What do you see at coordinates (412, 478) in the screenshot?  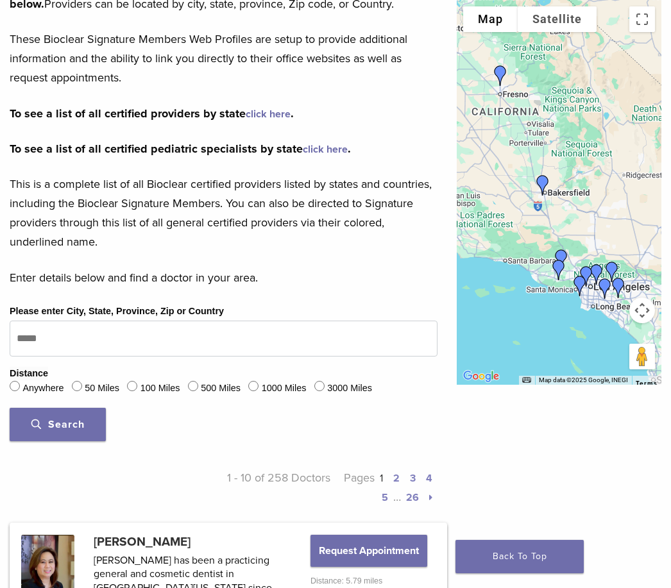 I see `a: 3` at bounding box center [412, 478].